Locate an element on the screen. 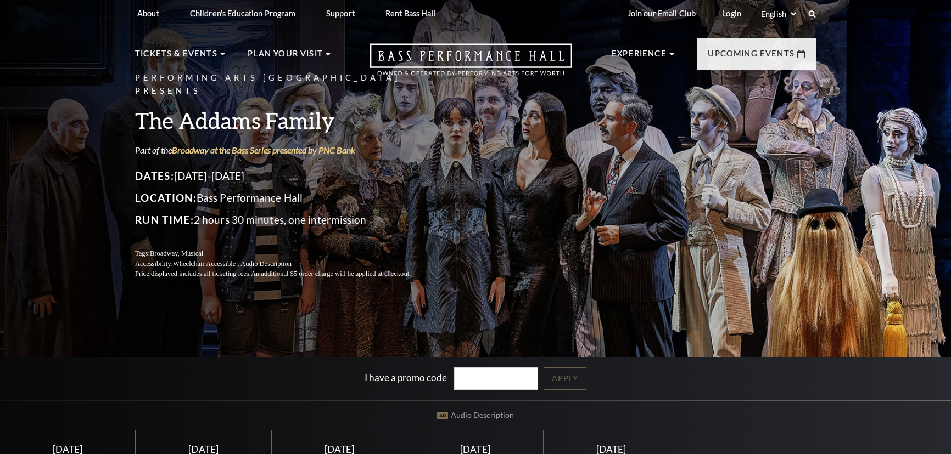  p: Plan Your Visit is located at coordinates (285, 57).